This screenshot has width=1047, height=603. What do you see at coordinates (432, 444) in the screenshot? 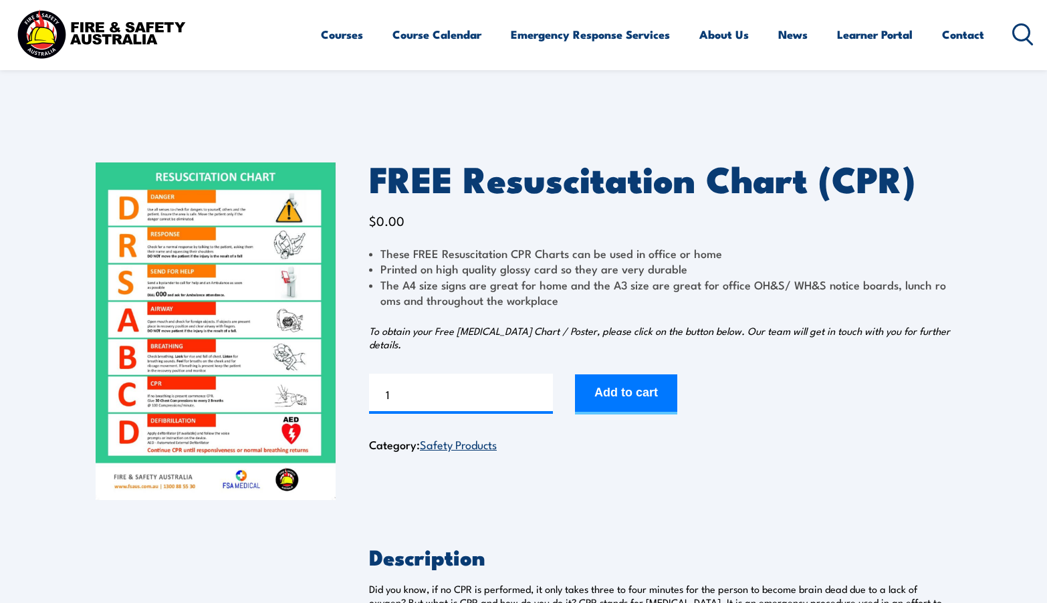
I see `span: Category:` at bounding box center [432, 444].